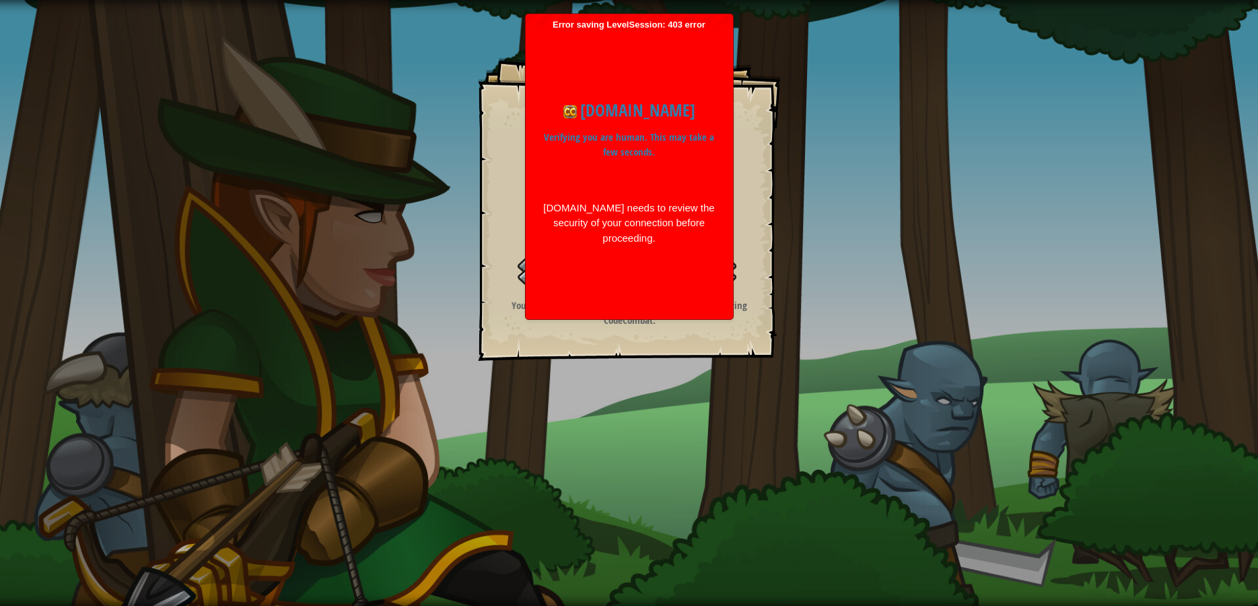 The height and width of the screenshot is (606, 1258). I want to click on li: Avoid the spikes., so click(619, 148).